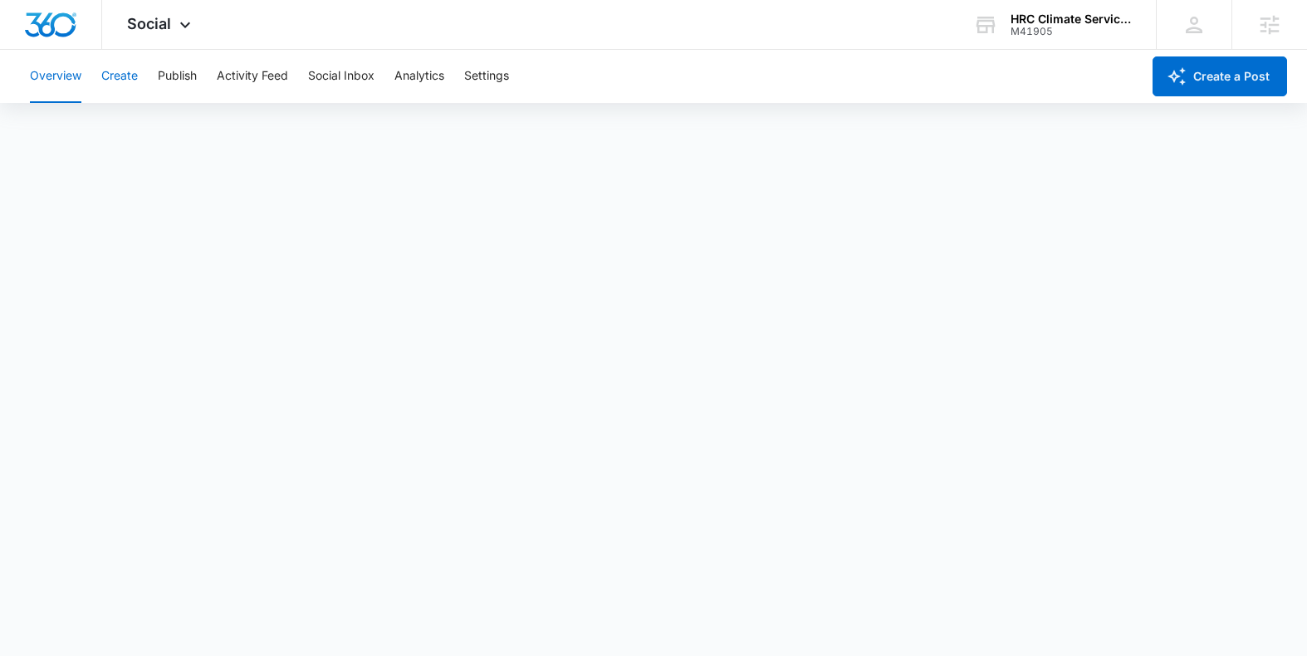  What do you see at coordinates (1071, 19) in the screenshot?
I see `div: account name` at bounding box center [1071, 19].